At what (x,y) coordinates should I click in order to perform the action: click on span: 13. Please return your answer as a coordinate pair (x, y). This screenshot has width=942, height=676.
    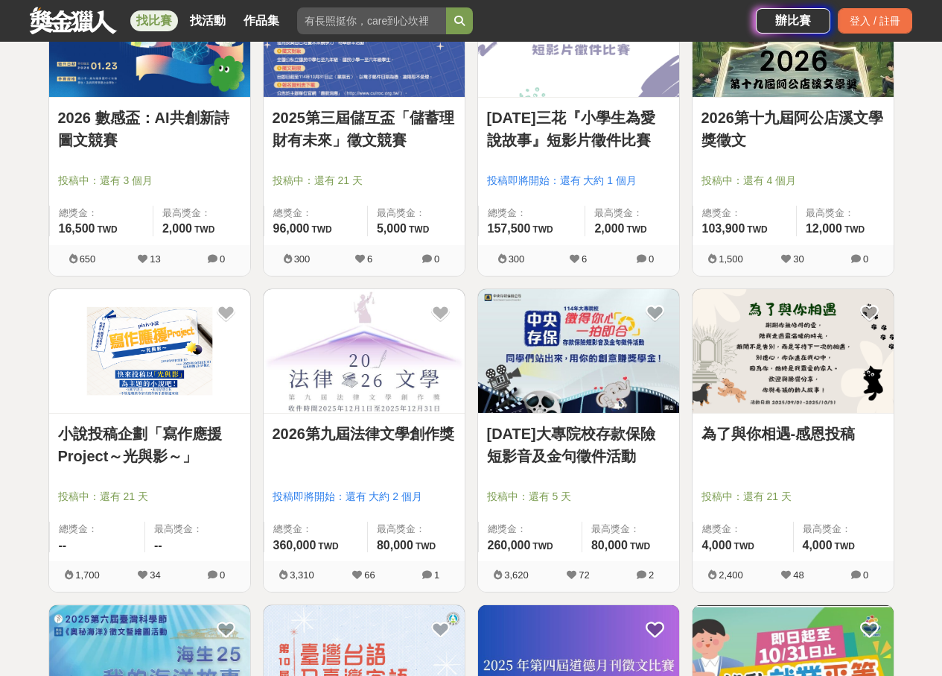
    Looking at the image, I should click on (155, 258).